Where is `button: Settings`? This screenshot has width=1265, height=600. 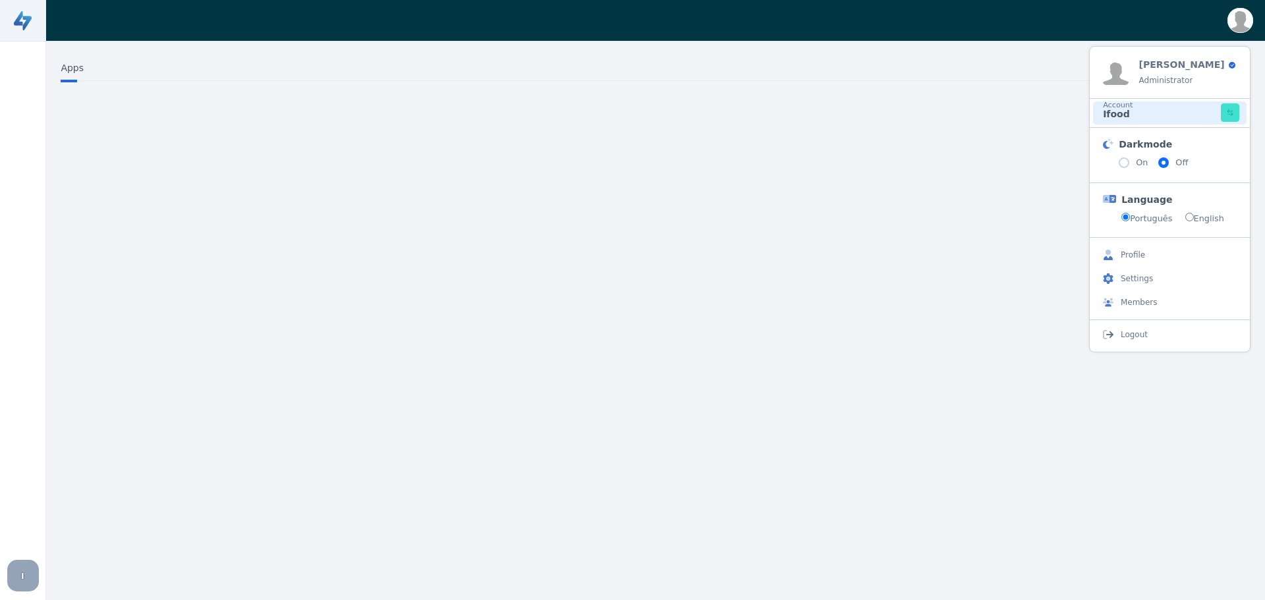
button: Settings is located at coordinates (1169, 279).